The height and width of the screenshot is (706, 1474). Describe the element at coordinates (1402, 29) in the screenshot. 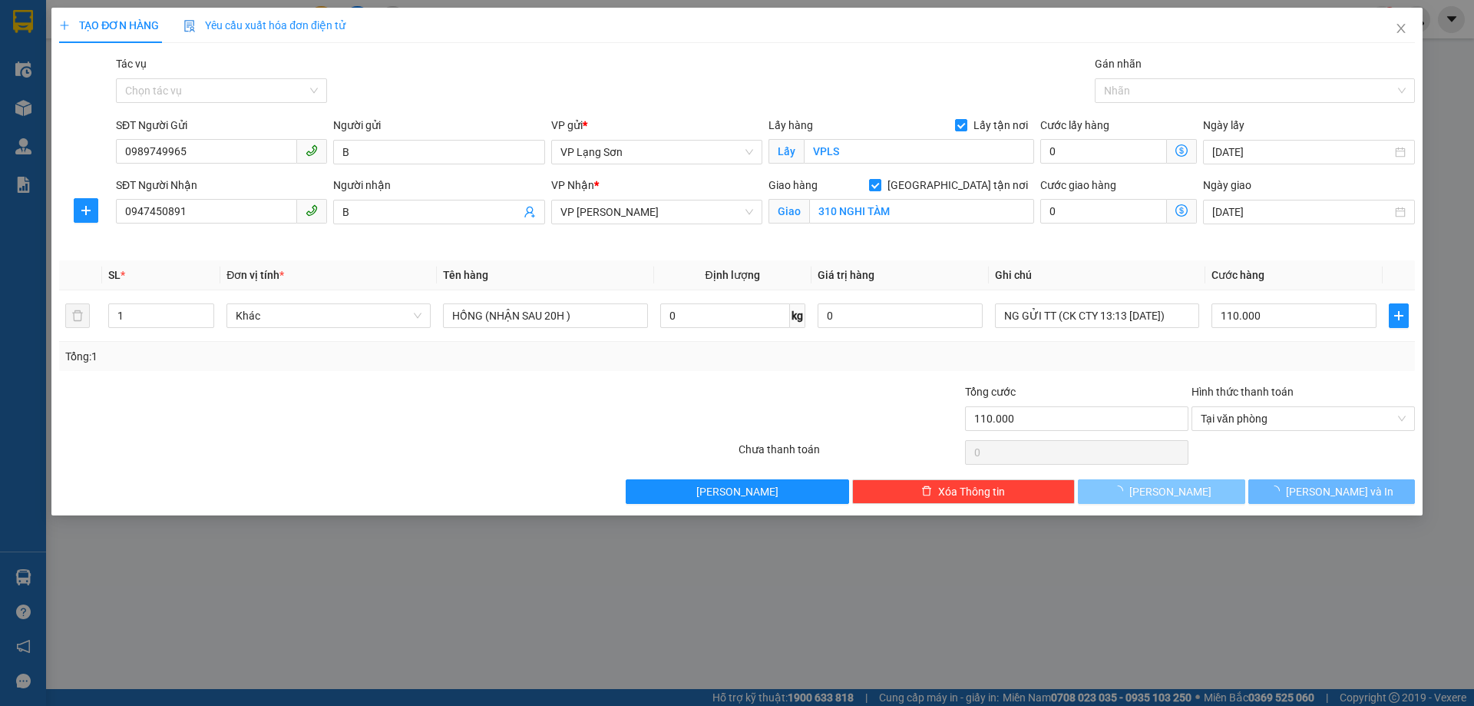

I see `button: Close` at that location.